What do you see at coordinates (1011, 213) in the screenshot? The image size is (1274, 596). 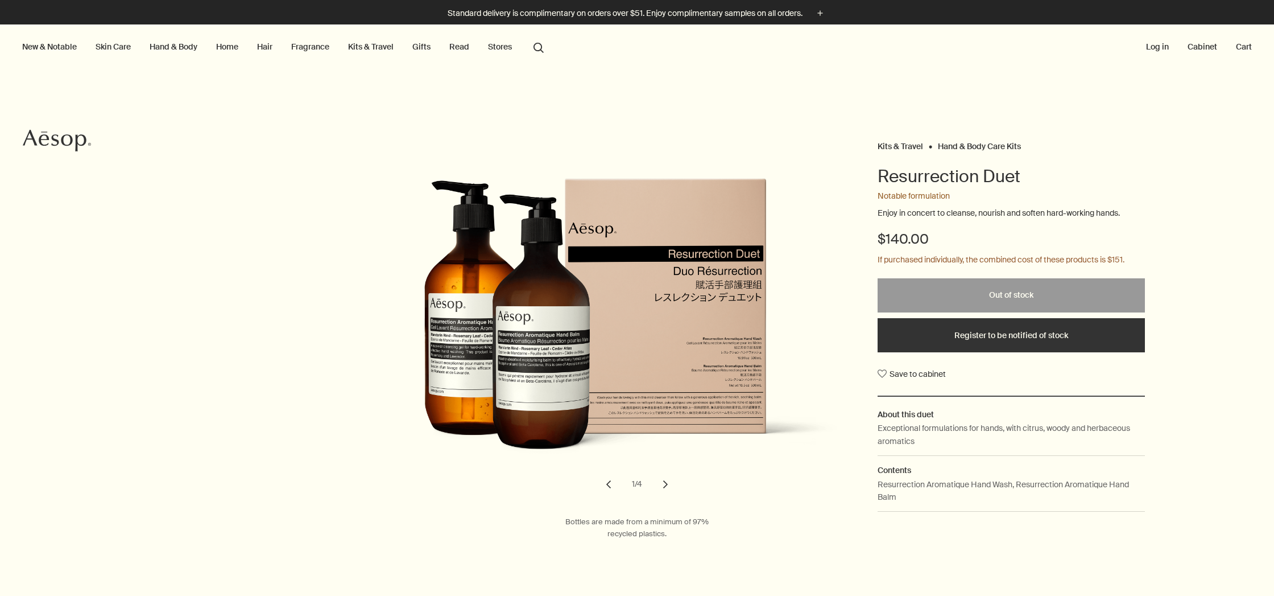 I see `p: Enjoy in concert to cleanse, nourish and soften hard-working hands.` at bounding box center [1011, 213].